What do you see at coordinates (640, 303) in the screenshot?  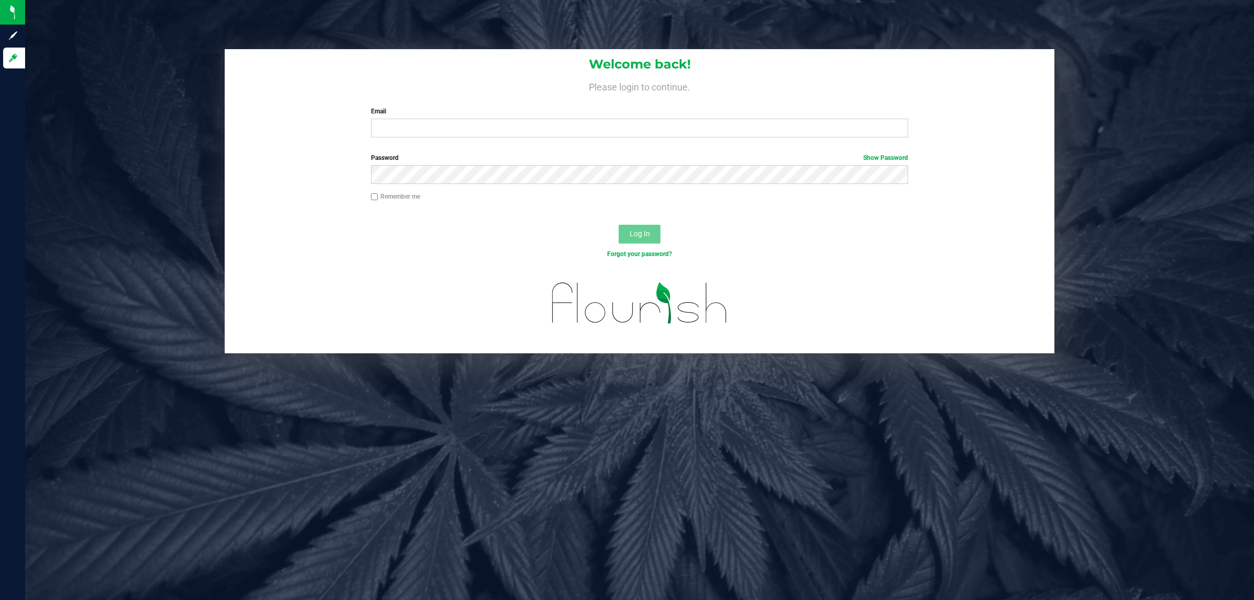 I see `img: flourish_logo.svg` at bounding box center [640, 303].